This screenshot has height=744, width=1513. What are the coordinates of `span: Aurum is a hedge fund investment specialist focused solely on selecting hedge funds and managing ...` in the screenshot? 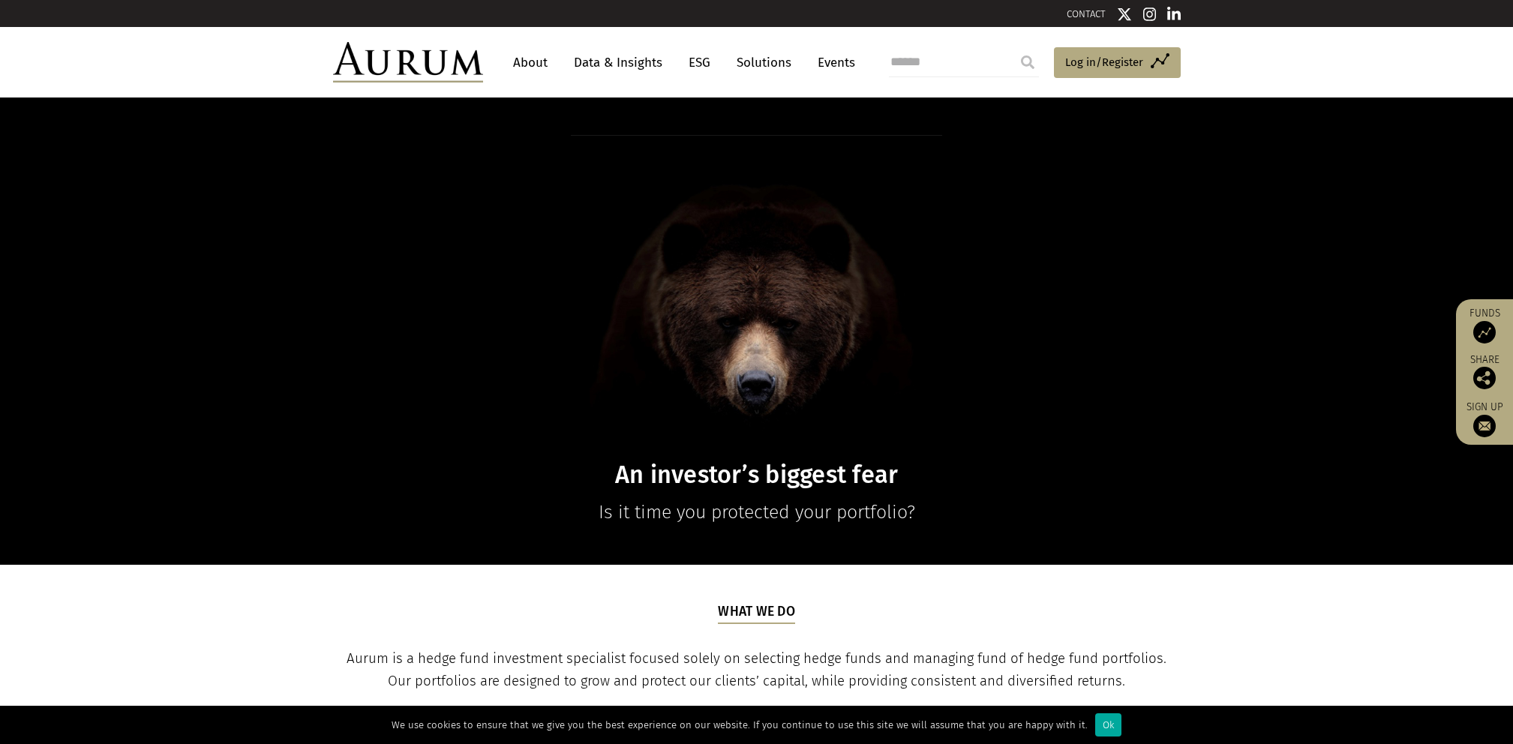 It's located at (756, 670).